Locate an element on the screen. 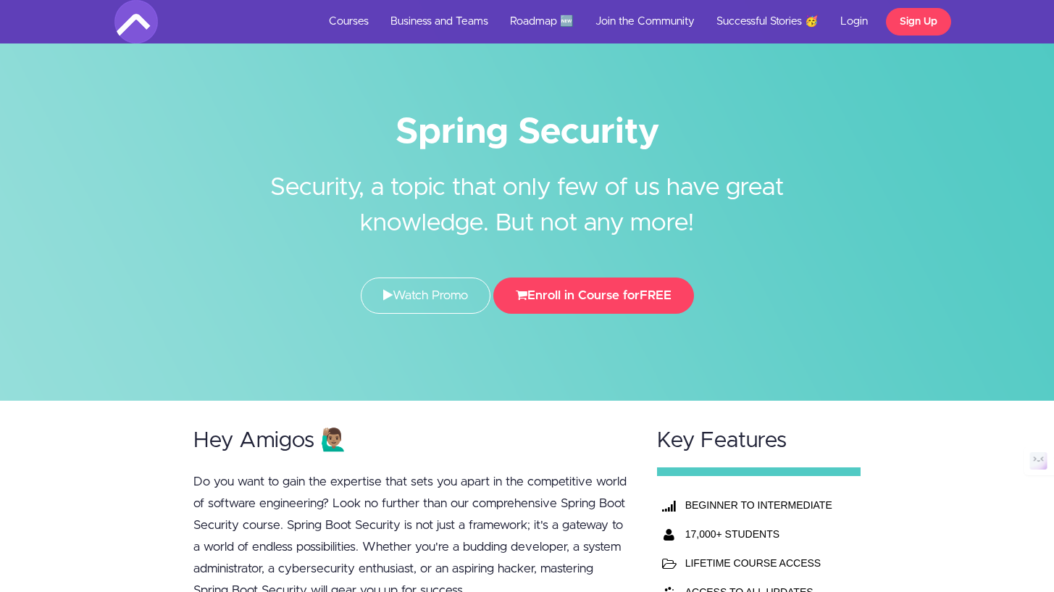 The width and height of the screenshot is (1054, 592). span: FREE is located at coordinates (656, 295).